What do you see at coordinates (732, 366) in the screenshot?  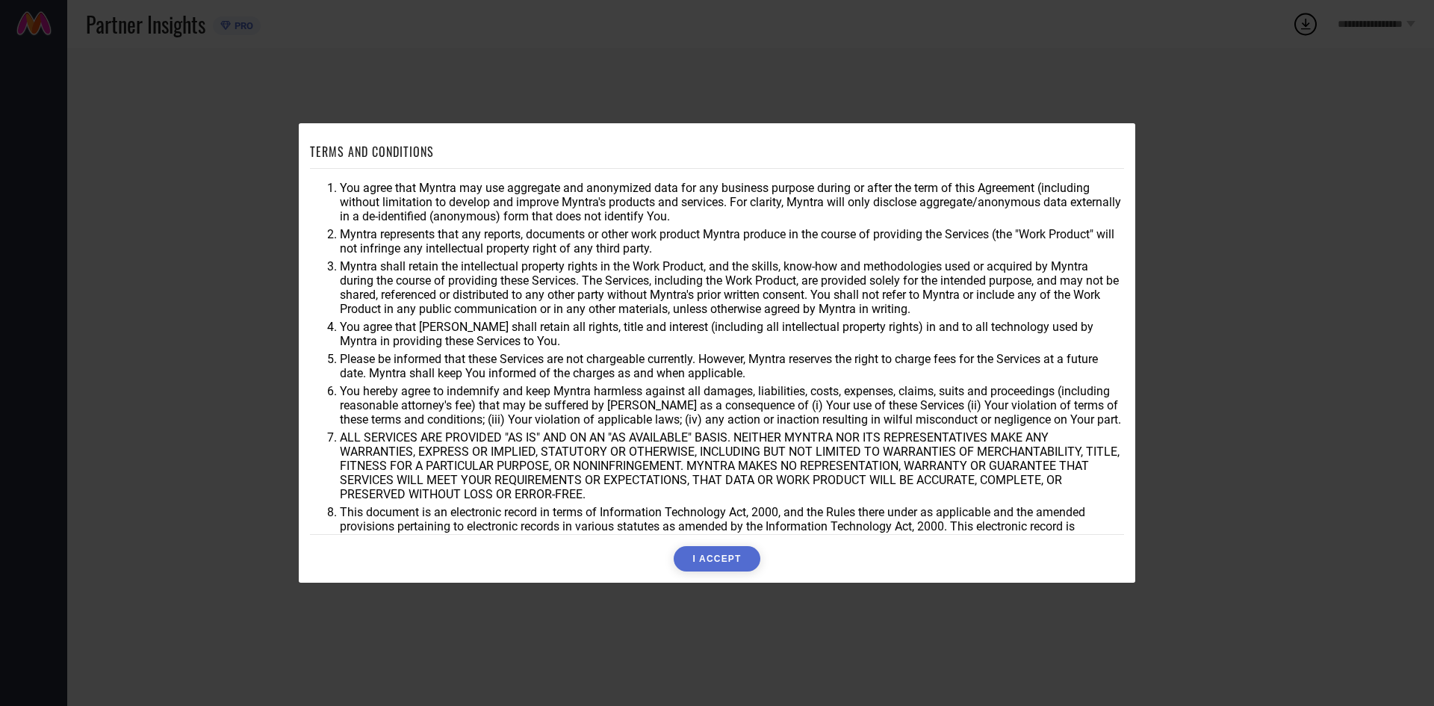 I see `li: Please be informed that these Services are not chargeable currently. However, Myntra reserves the...` at bounding box center [732, 366].